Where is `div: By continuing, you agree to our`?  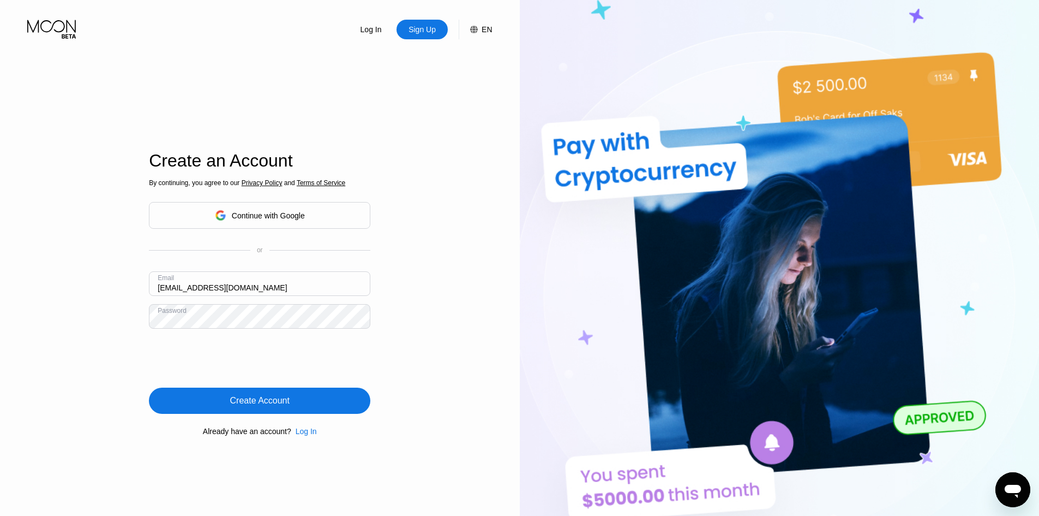
div: By continuing, you agree to our is located at coordinates (260, 183).